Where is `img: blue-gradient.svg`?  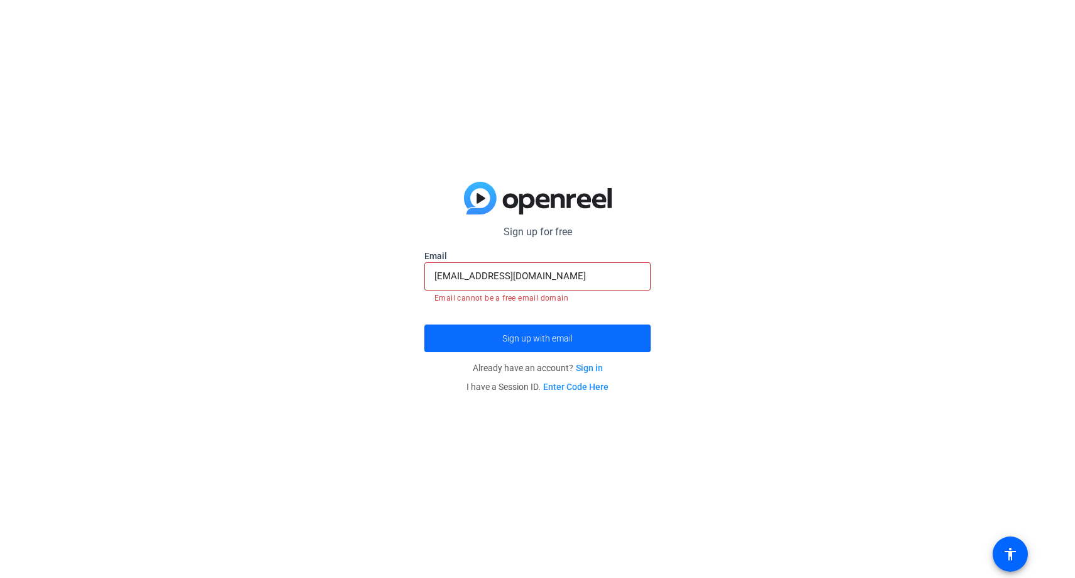
img: blue-gradient.svg is located at coordinates (538, 198).